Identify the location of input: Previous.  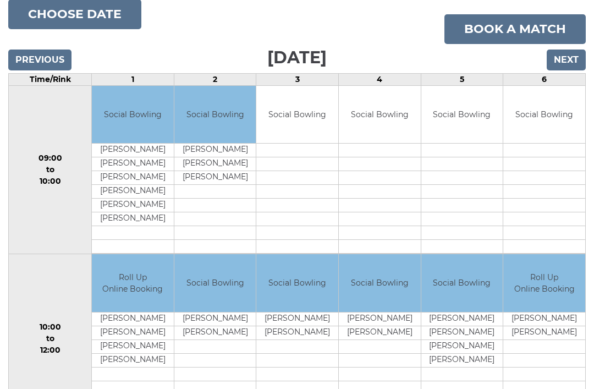
(40, 60).